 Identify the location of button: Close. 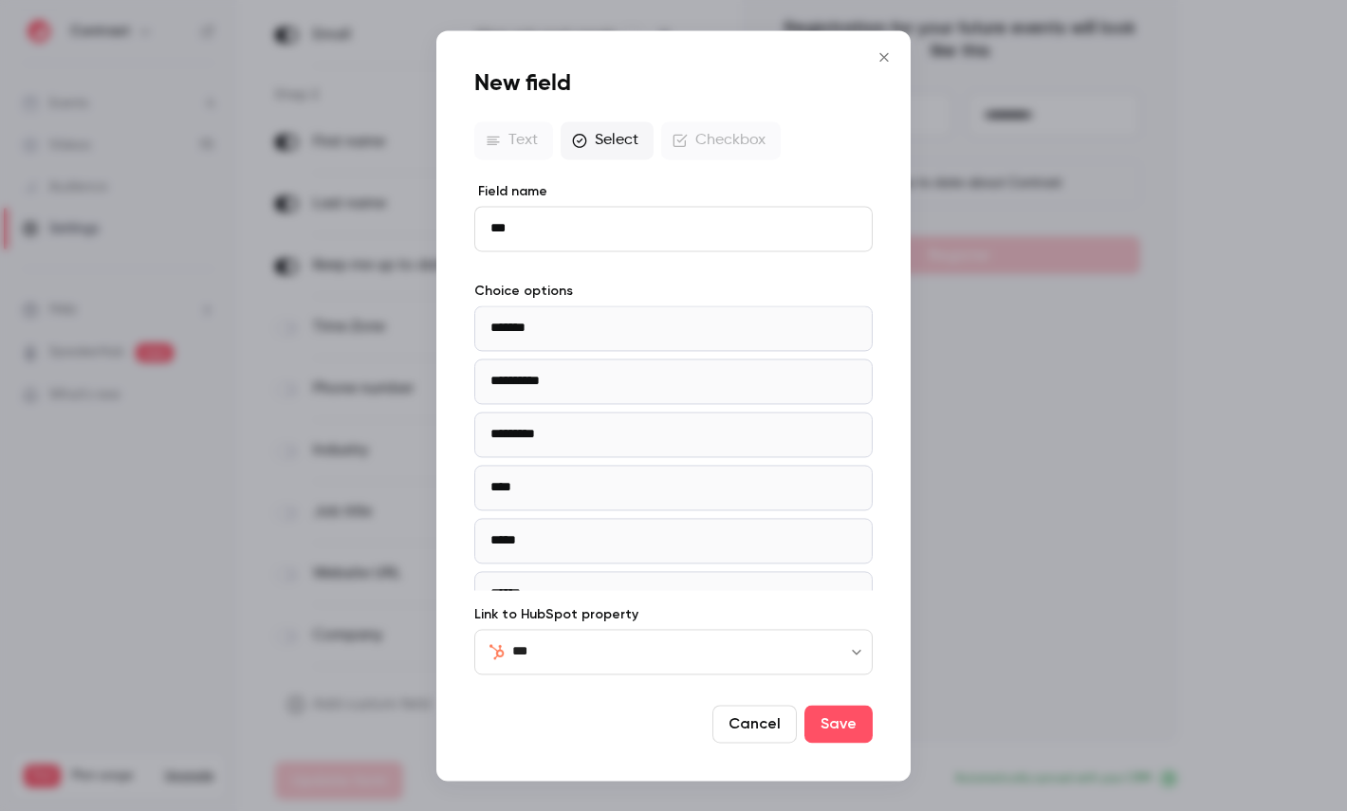
(884, 57).